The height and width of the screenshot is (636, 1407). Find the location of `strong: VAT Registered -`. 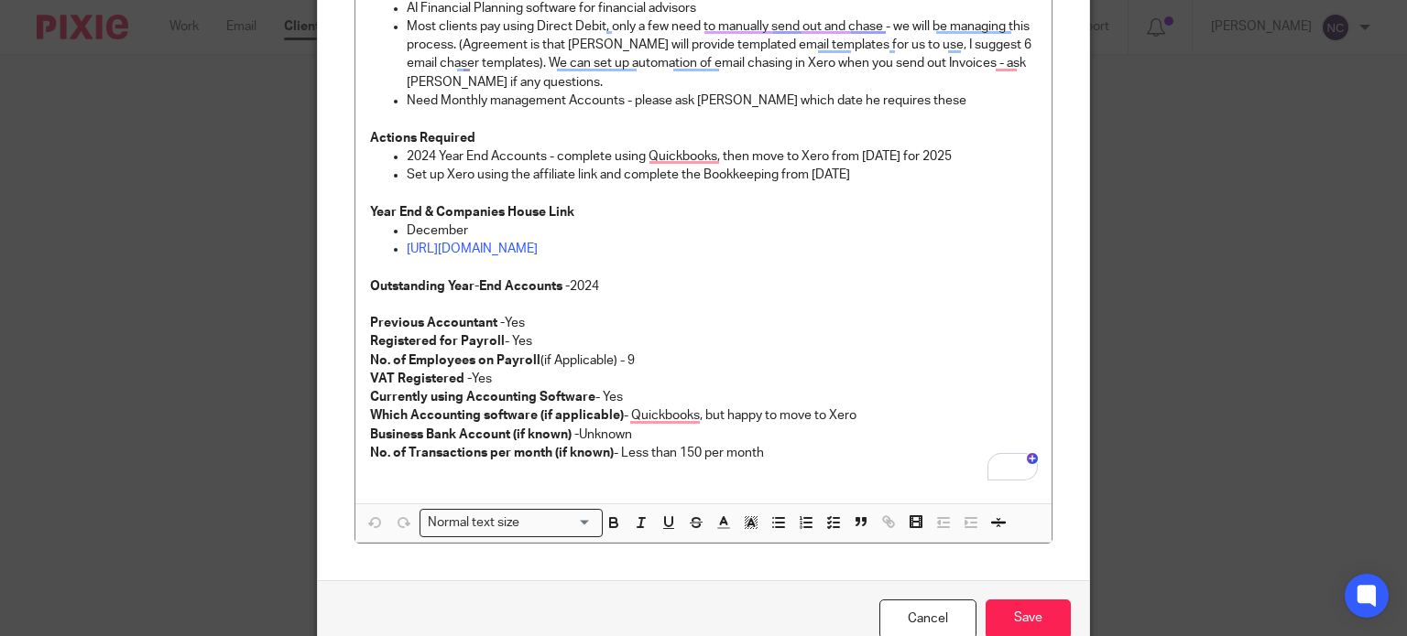

strong: VAT Registered - is located at coordinates (420, 379).